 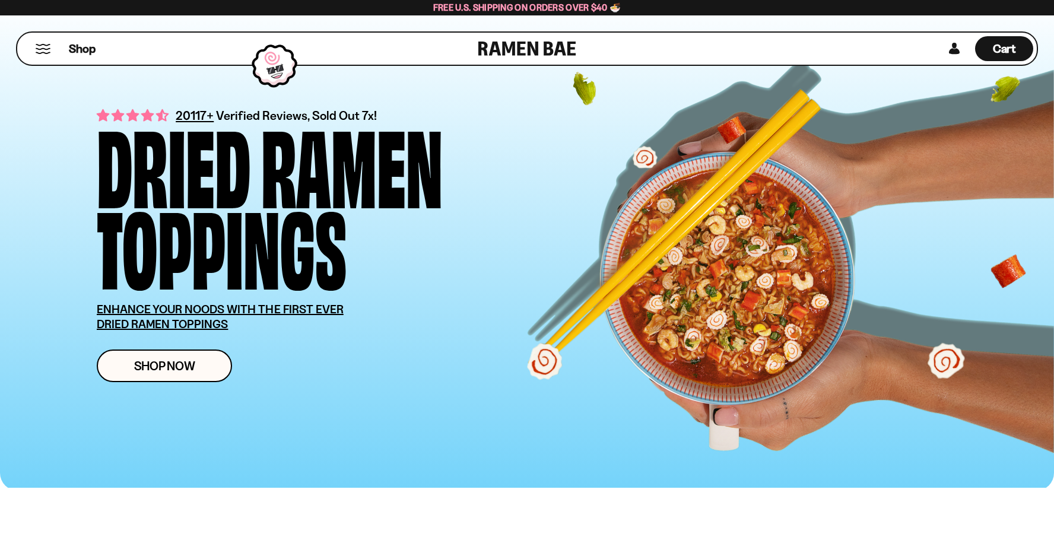 I want to click on span: Shop, so click(x=82, y=49).